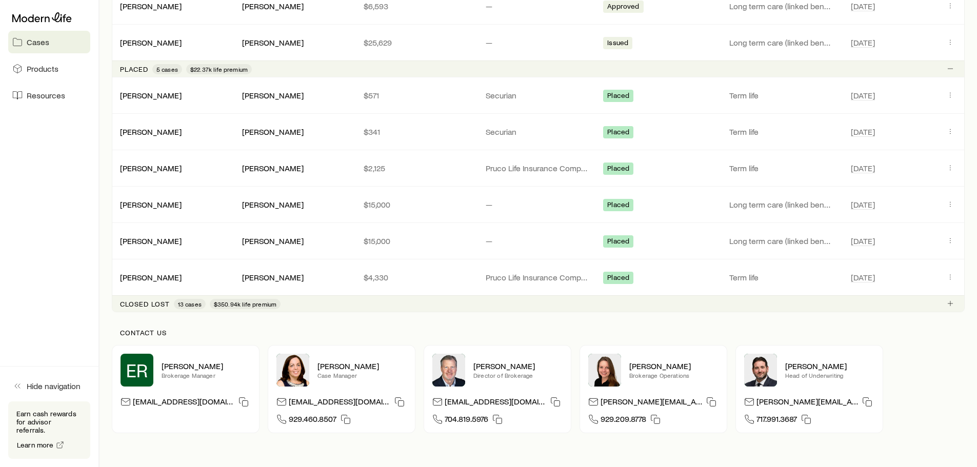  What do you see at coordinates (623, 420) in the screenshot?
I see `span: 929.209.8778` at bounding box center [623, 420].